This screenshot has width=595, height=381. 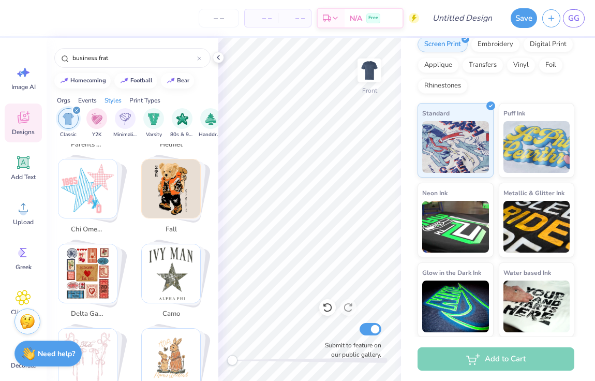 I want to click on span: N/A, so click(x=356, y=18).